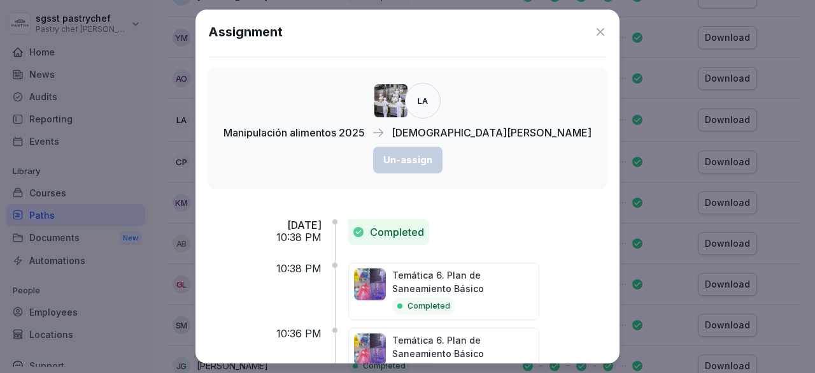 This screenshot has width=815, height=373. Describe the element at coordinates (408, 160) in the screenshot. I see `button: Un-assign` at that location.